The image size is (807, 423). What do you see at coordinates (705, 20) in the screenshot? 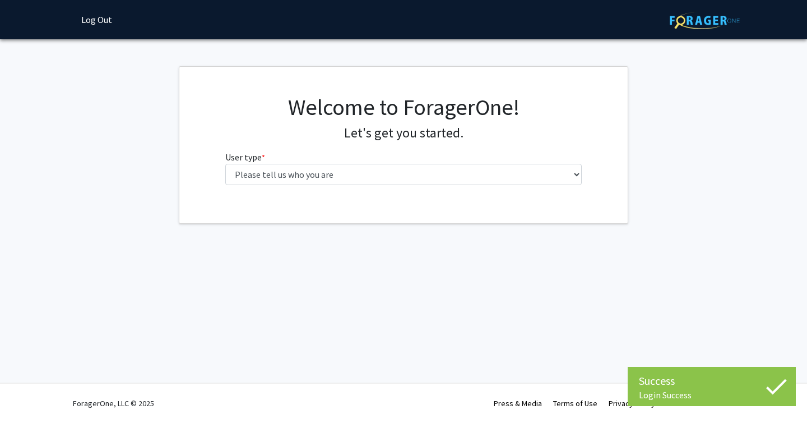
I see `img: ForagerOne Logo` at bounding box center [705, 20].